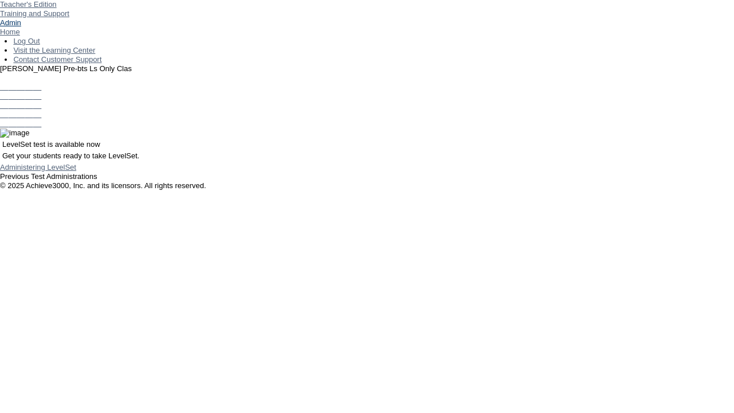  Describe the element at coordinates (72, 11) in the screenshot. I see `img: teacher_arrow_small.png` at that location.